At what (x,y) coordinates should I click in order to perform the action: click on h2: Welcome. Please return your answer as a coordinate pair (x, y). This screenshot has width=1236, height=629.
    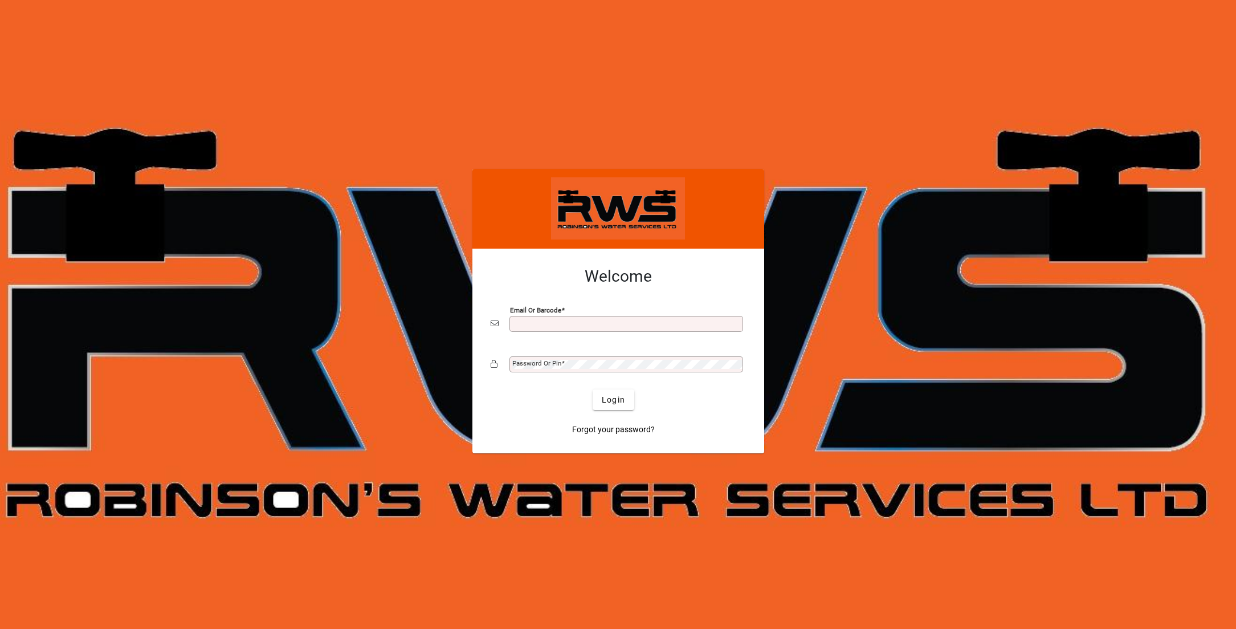
    Looking at the image, I should click on (618, 276).